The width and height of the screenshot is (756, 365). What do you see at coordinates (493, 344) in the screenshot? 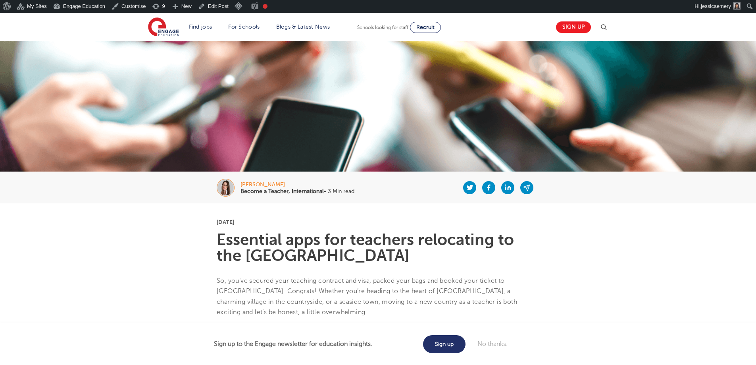
I see `a: No thanks.` at bounding box center [493, 344].